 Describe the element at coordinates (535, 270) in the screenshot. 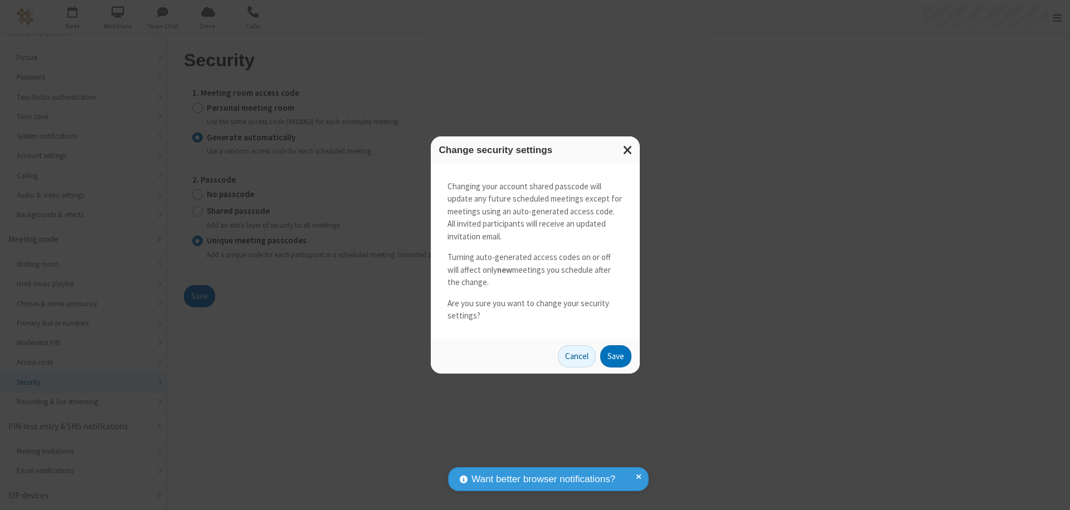

I see `p: Turning auto-generated access codes on or off will affect only meetings you schedule after the ch...` at that location.